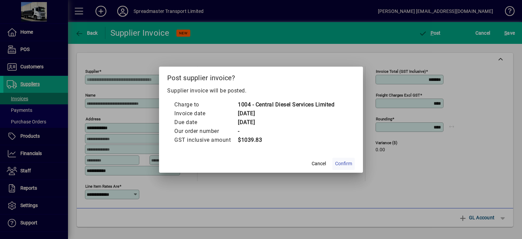  What do you see at coordinates (205, 140) in the screenshot?
I see `td: GST inclusive amount` at bounding box center [205, 140].